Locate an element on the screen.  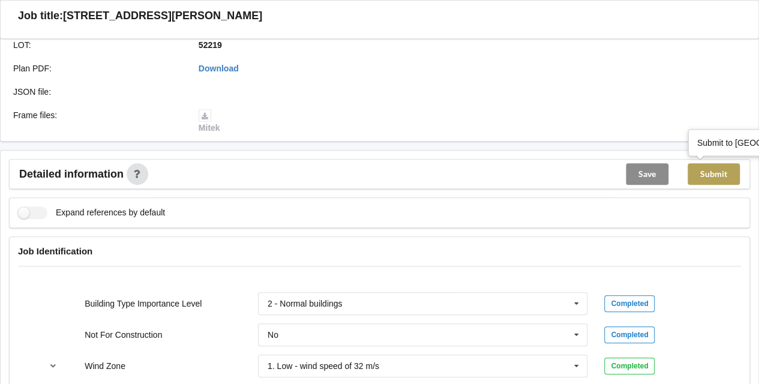
div: No is located at coordinates (273, 335).